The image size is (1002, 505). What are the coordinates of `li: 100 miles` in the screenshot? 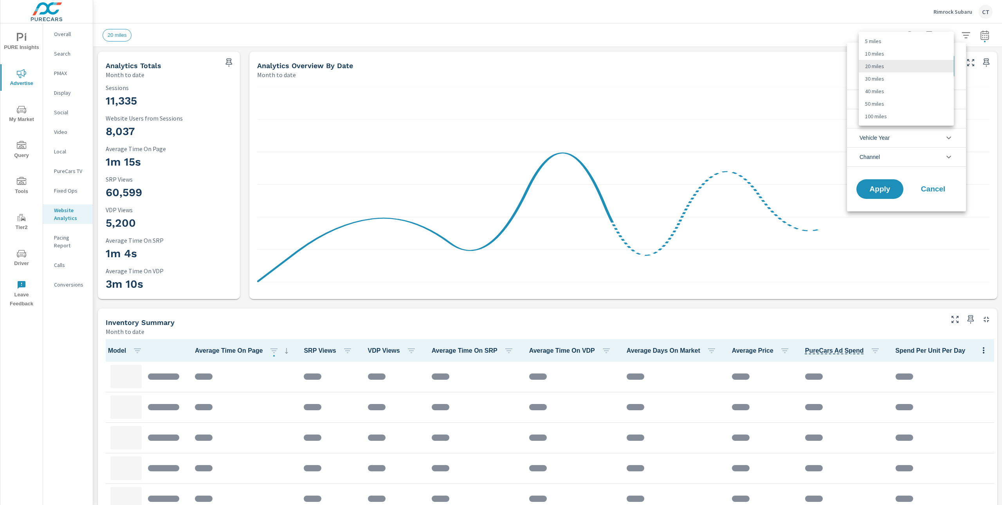 It's located at (906, 116).